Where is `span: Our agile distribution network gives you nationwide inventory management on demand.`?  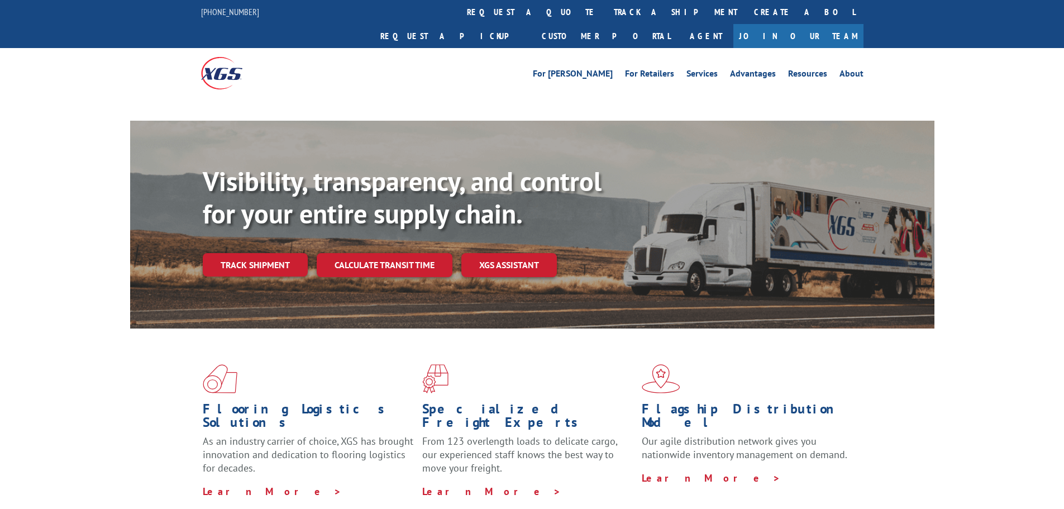
span: Our agile distribution network gives you nationwide inventory management on demand. is located at coordinates (745, 447).